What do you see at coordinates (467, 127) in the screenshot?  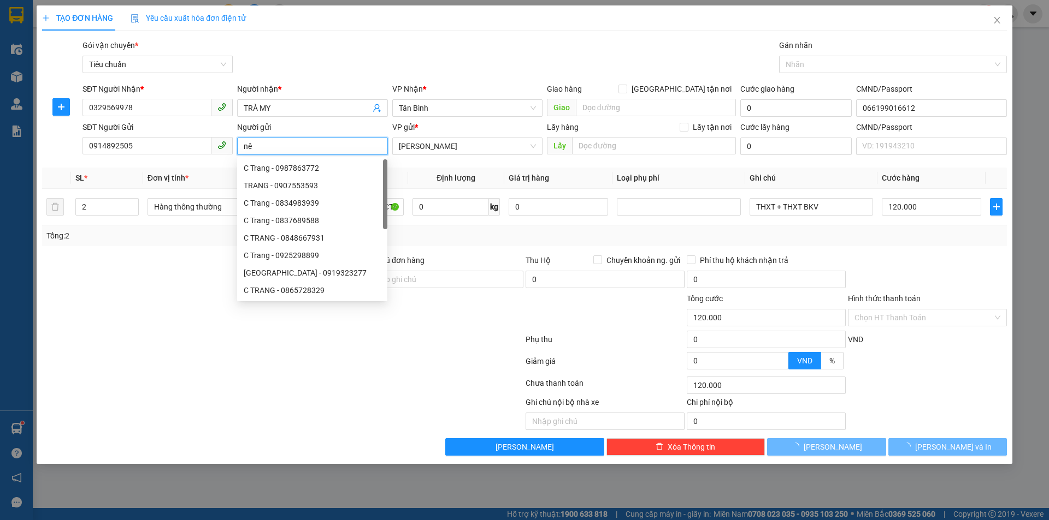 I see `div: VP gửi` at bounding box center [467, 127].